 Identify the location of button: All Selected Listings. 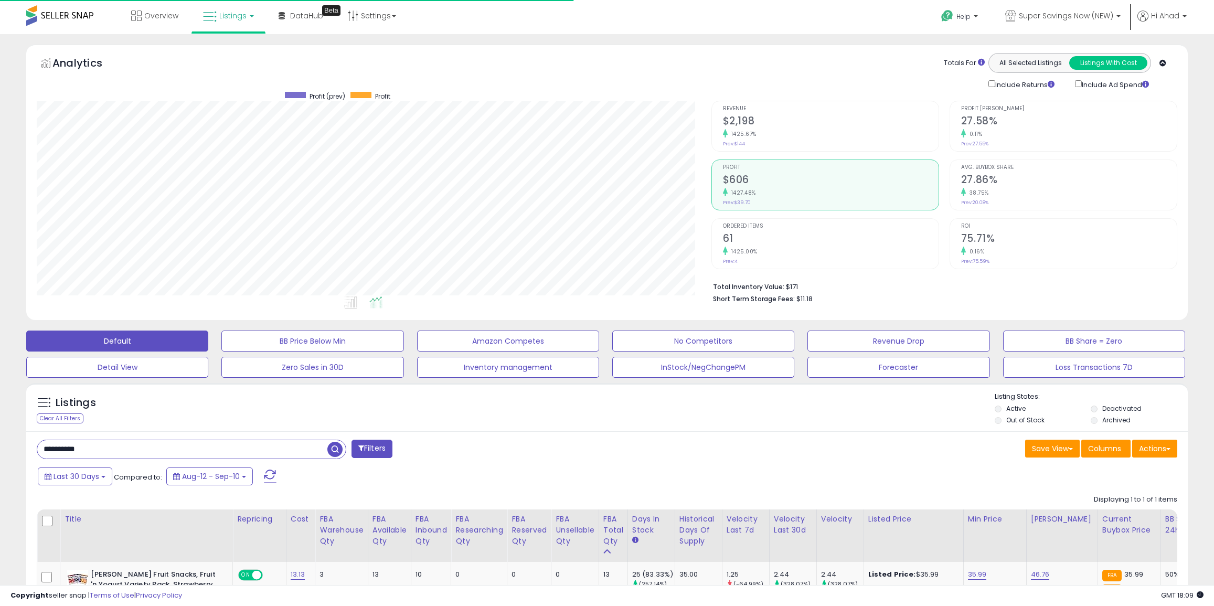
(1030, 63).